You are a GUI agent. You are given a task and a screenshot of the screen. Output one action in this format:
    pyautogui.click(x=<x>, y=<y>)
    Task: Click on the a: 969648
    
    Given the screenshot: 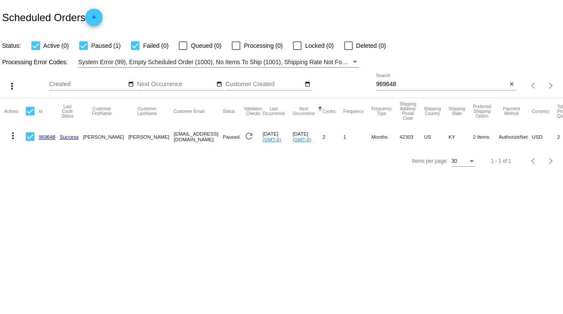 What is the action you would take?
    pyautogui.click(x=47, y=137)
    